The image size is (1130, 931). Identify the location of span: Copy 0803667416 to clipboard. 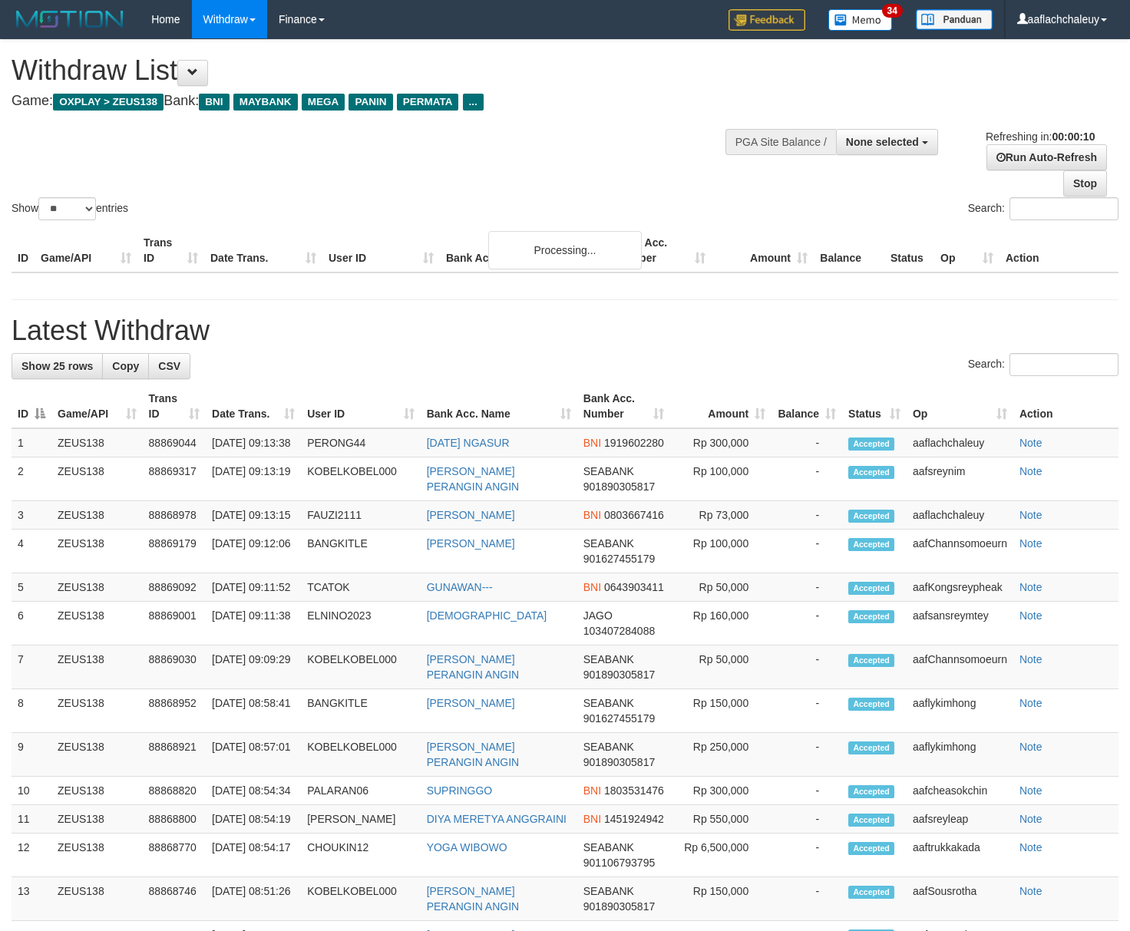
(634, 515).